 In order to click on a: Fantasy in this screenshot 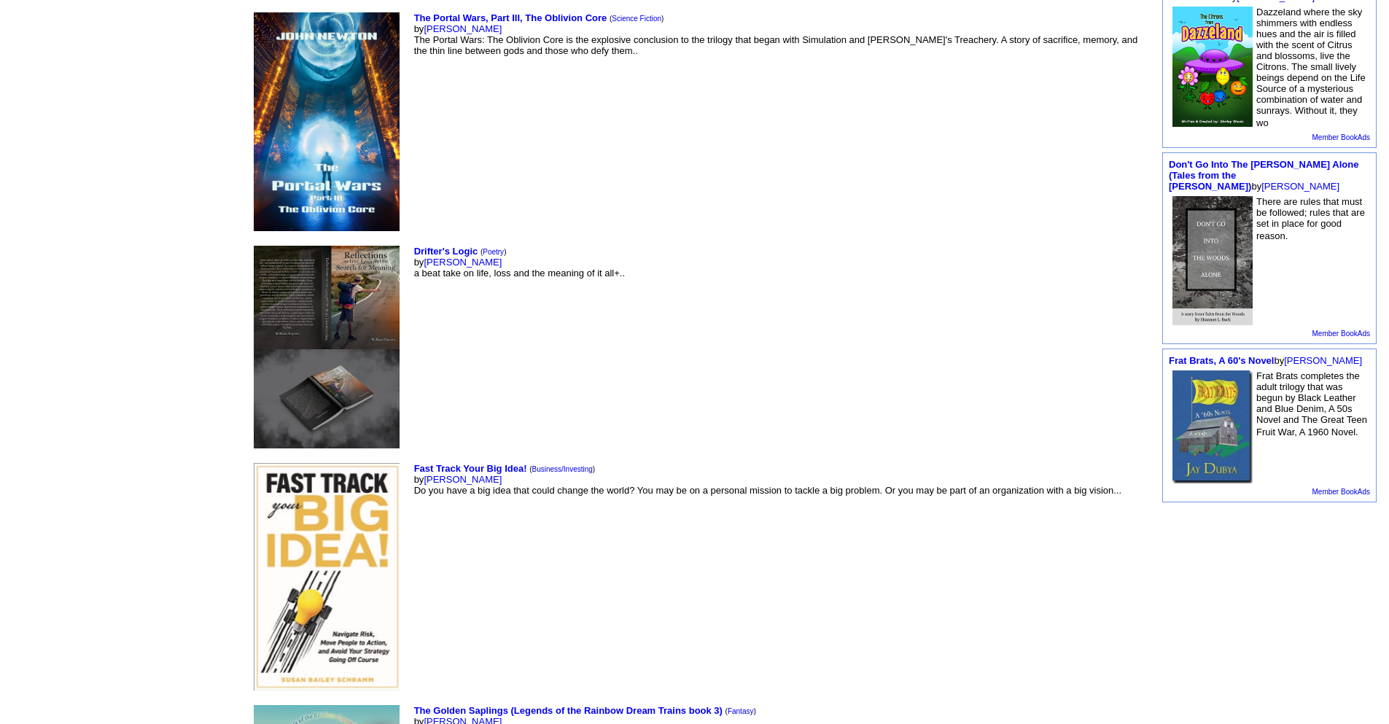, I will do `click(741, 711)`.